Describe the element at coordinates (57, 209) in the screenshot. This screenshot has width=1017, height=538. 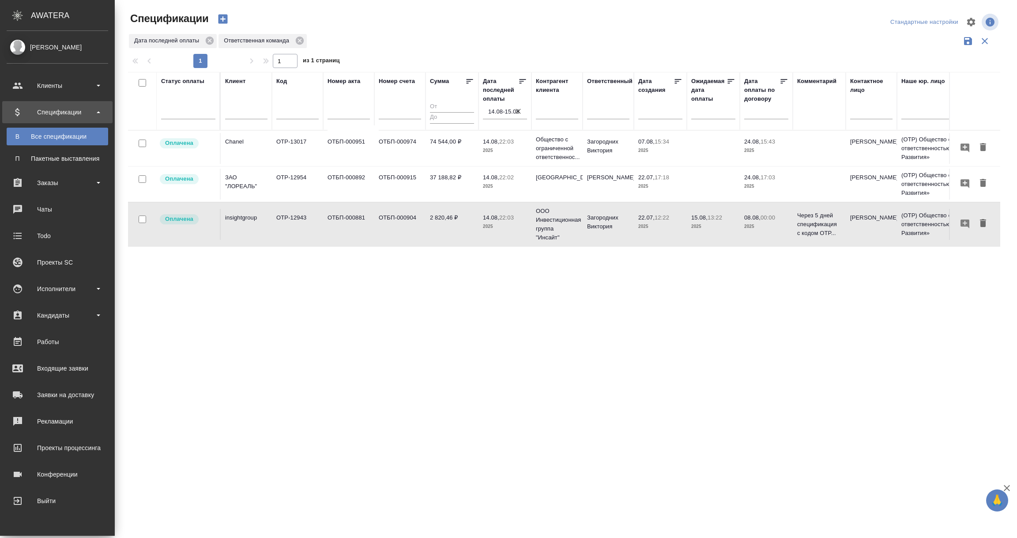
I see `div: Чаты` at that location.